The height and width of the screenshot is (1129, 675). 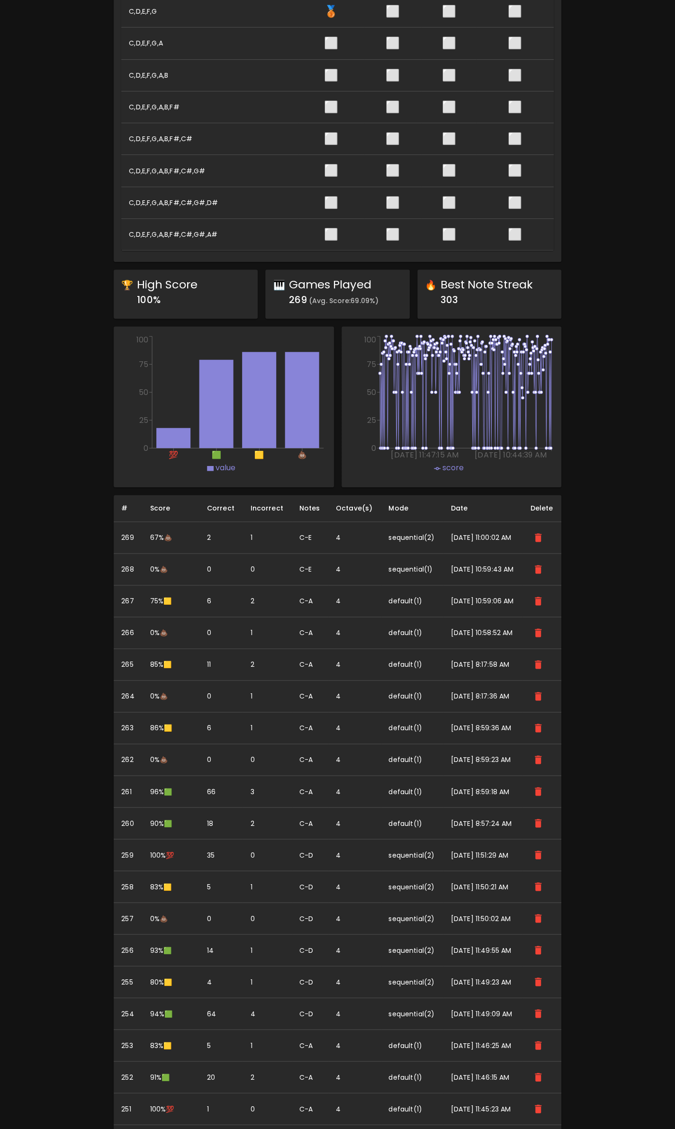 What do you see at coordinates (128, 569) in the screenshot?
I see `td: 268` at bounding box center [128, 569].